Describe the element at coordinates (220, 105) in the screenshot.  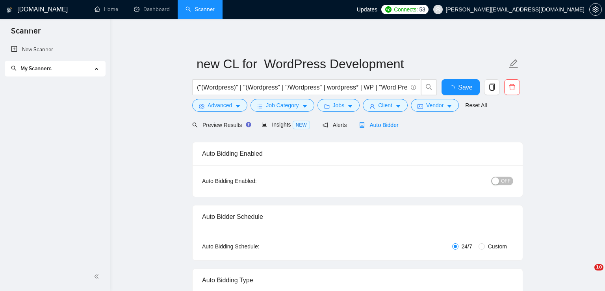
I see `span: Advanced` at that location.